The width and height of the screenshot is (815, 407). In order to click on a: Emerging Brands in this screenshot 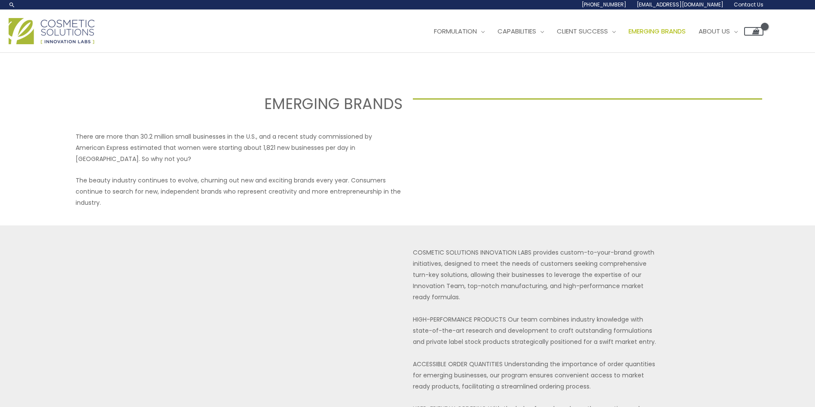, I will do `click(657, 31)`.